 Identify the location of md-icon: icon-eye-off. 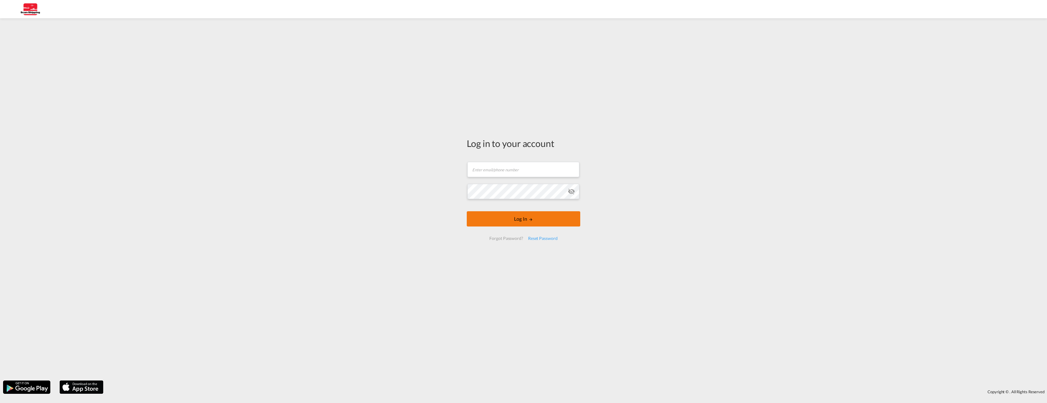
(572, 192).